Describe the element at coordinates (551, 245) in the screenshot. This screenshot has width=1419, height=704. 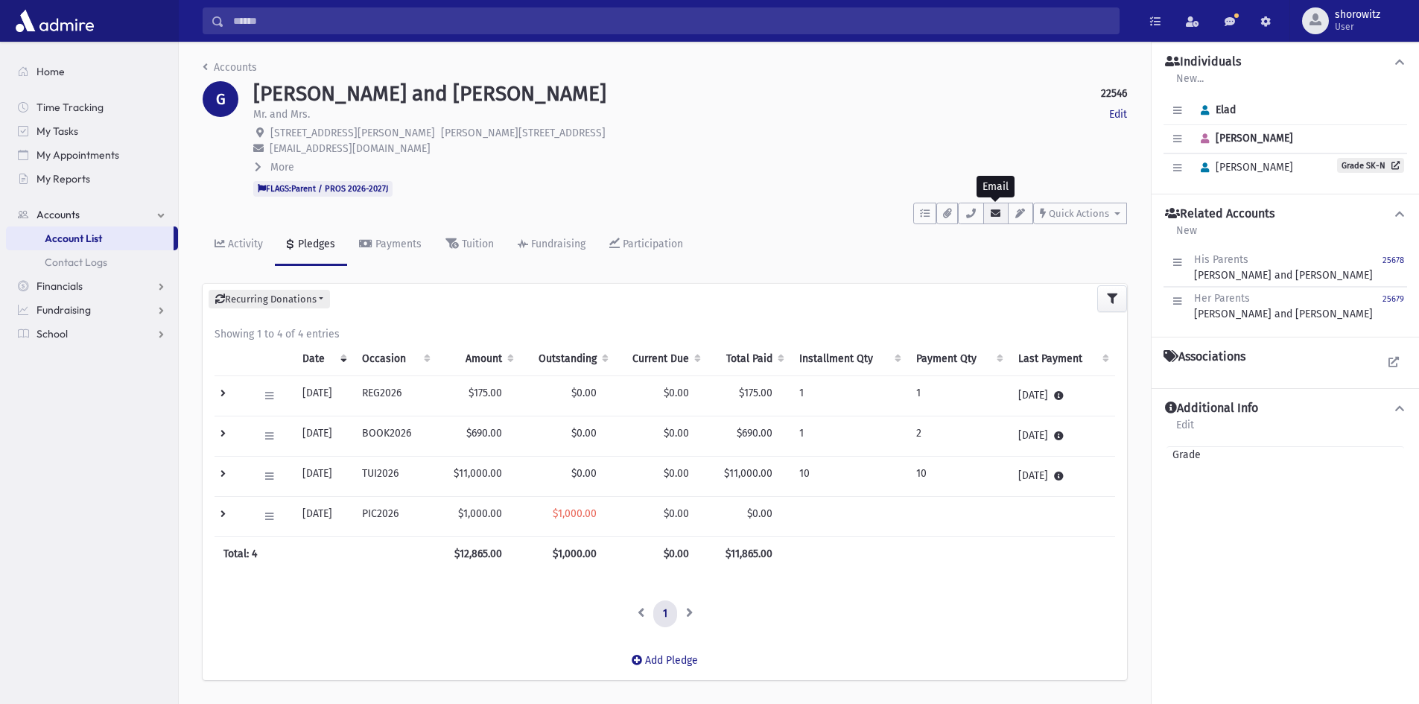
I see `a: Fundraising` at that location.